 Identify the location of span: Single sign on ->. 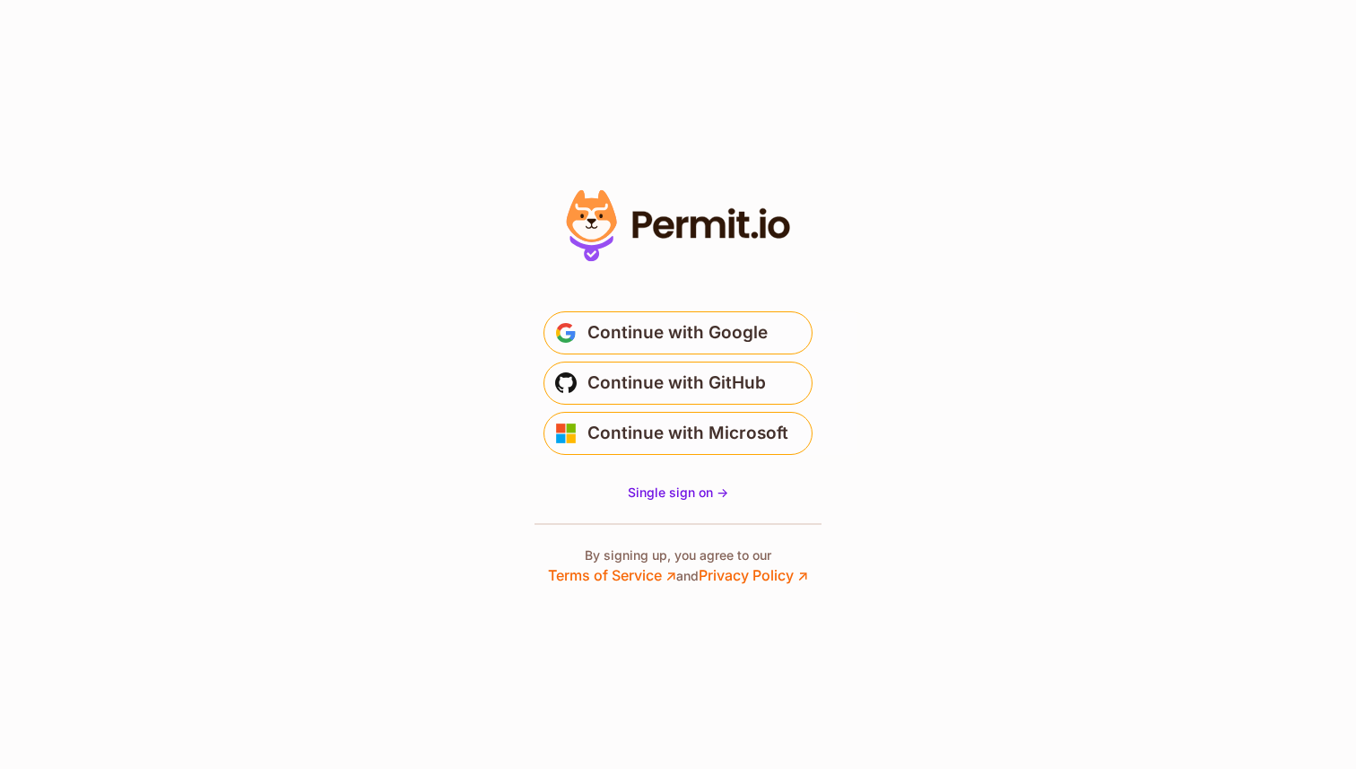
(678, 492).